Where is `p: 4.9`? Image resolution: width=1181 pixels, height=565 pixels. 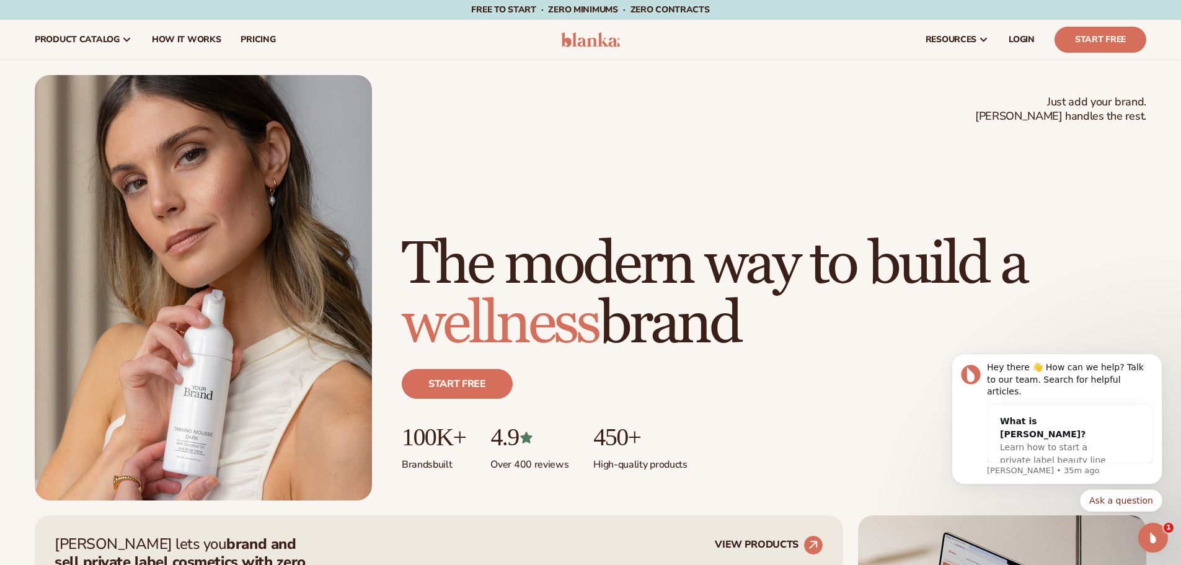 p: 4.9 is located at coordinates (529, 437).